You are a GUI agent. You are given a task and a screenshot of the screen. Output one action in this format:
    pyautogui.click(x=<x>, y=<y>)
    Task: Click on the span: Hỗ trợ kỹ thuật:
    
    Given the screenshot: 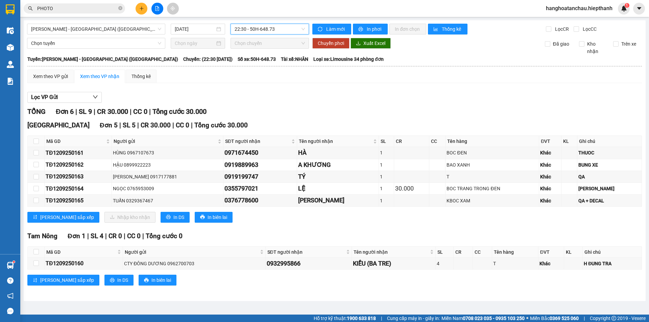 What is the action you would take?
    pyautogui.click(x=345, y=318)
    